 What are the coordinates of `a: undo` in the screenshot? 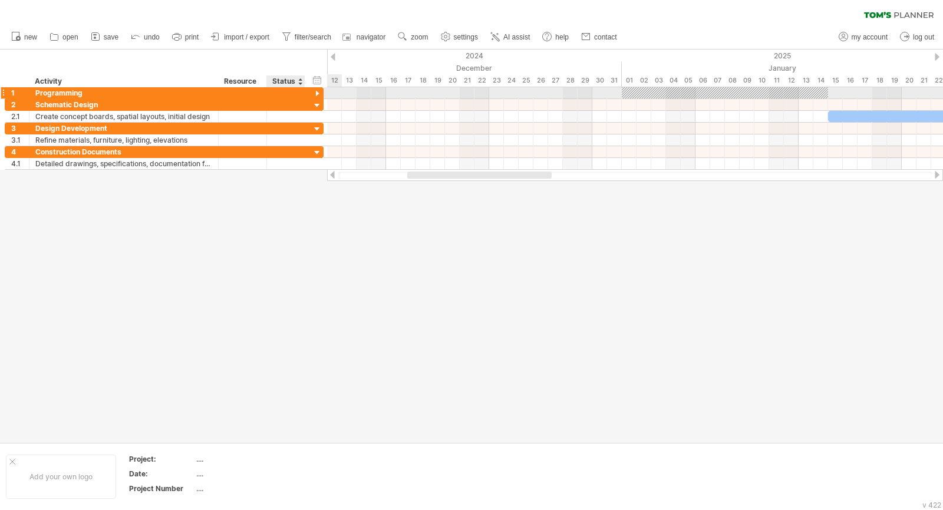 It's located at (146, 37).